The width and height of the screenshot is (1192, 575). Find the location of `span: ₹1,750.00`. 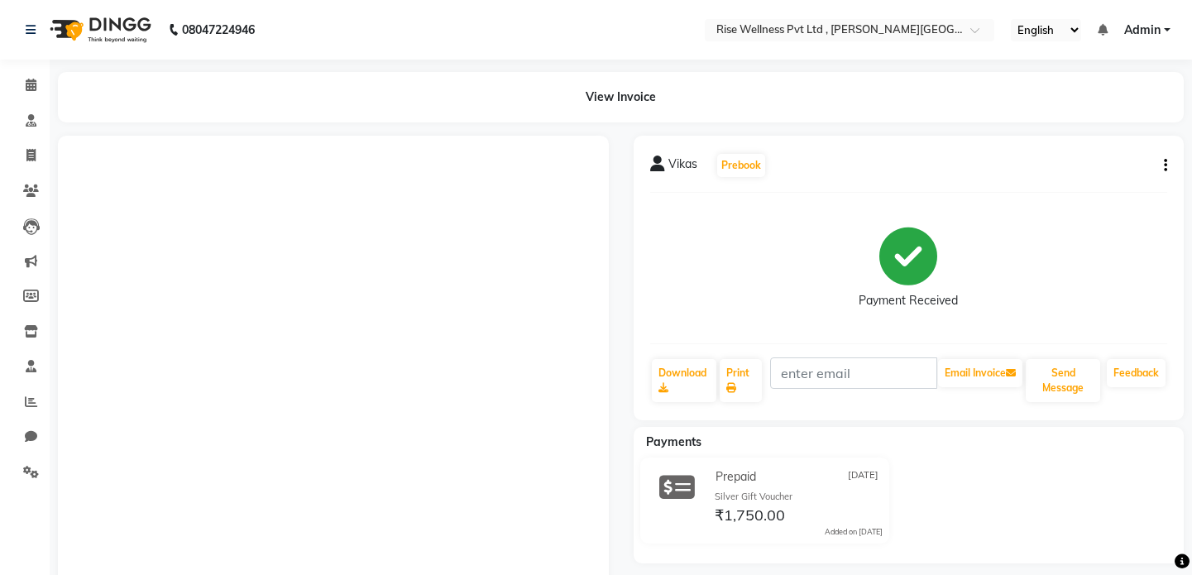

span: ₹1,750.00 is located at coordinates (750, 517).